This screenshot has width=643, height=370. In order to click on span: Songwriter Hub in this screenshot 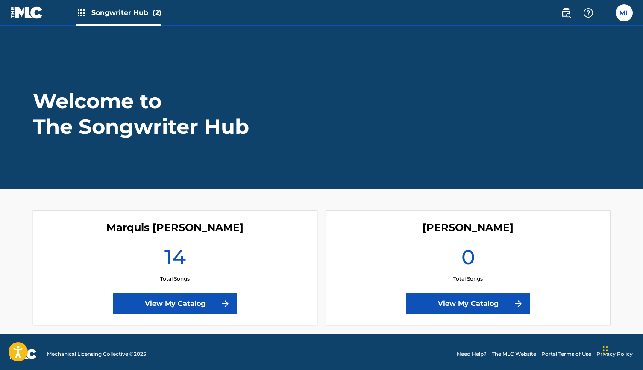, I will do `click(126, 12)`.